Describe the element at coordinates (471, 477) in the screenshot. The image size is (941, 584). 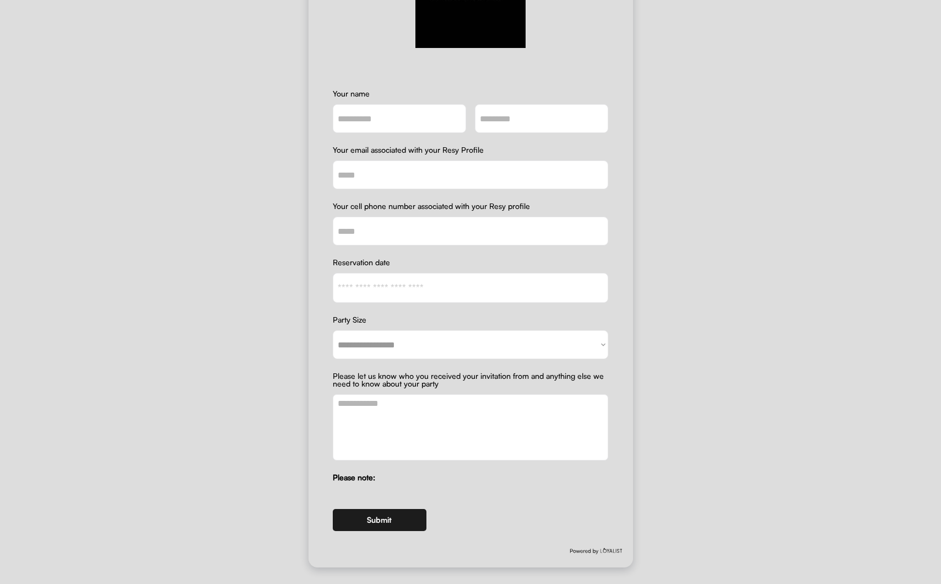
I see `div: Please note:` at that location.